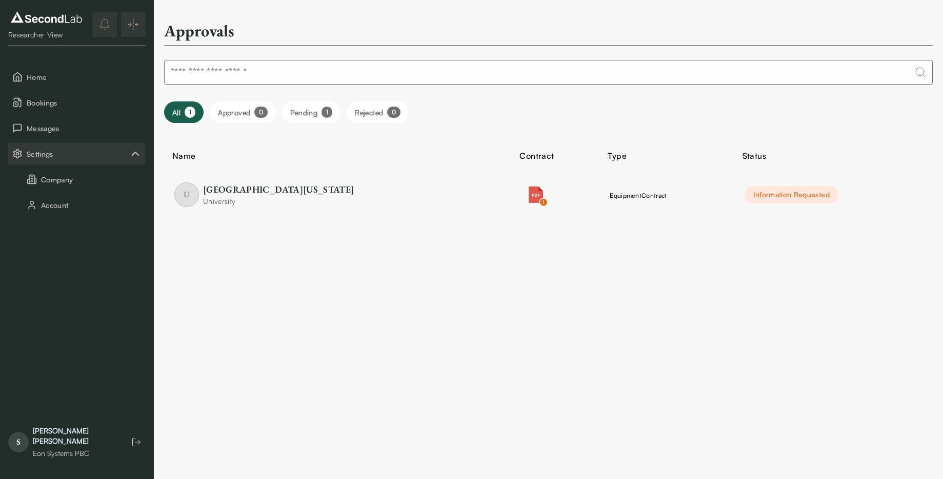 The image size is (943, 479). Describe the element at coordinates (536, 195) in the screenshot. I see `button: Attachment icon for pdfCheck icon for pdf` at that location.